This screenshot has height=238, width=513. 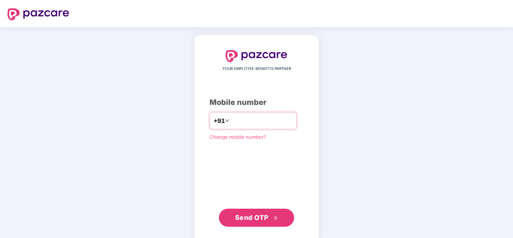 I want to click on span: down, so click(x=227, y=121).